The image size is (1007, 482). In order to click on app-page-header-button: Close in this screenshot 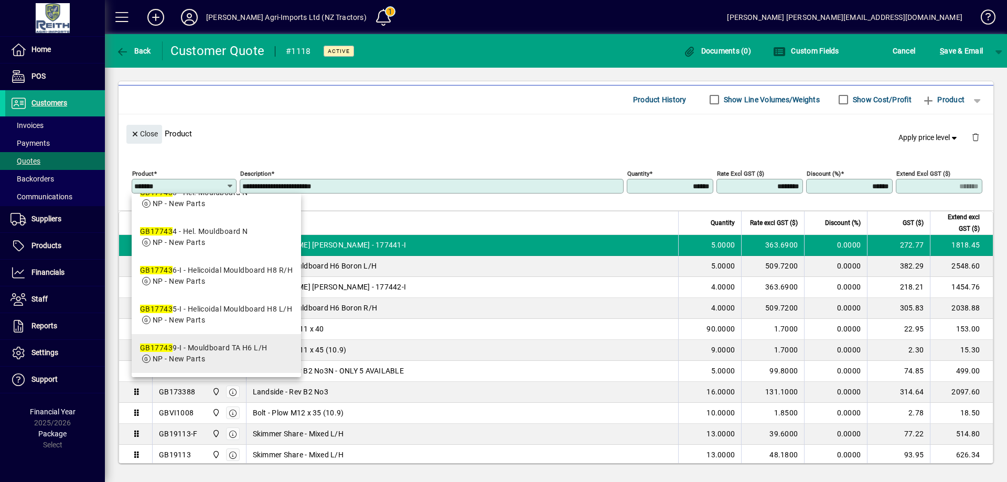, I will do `click(144, 133)`.